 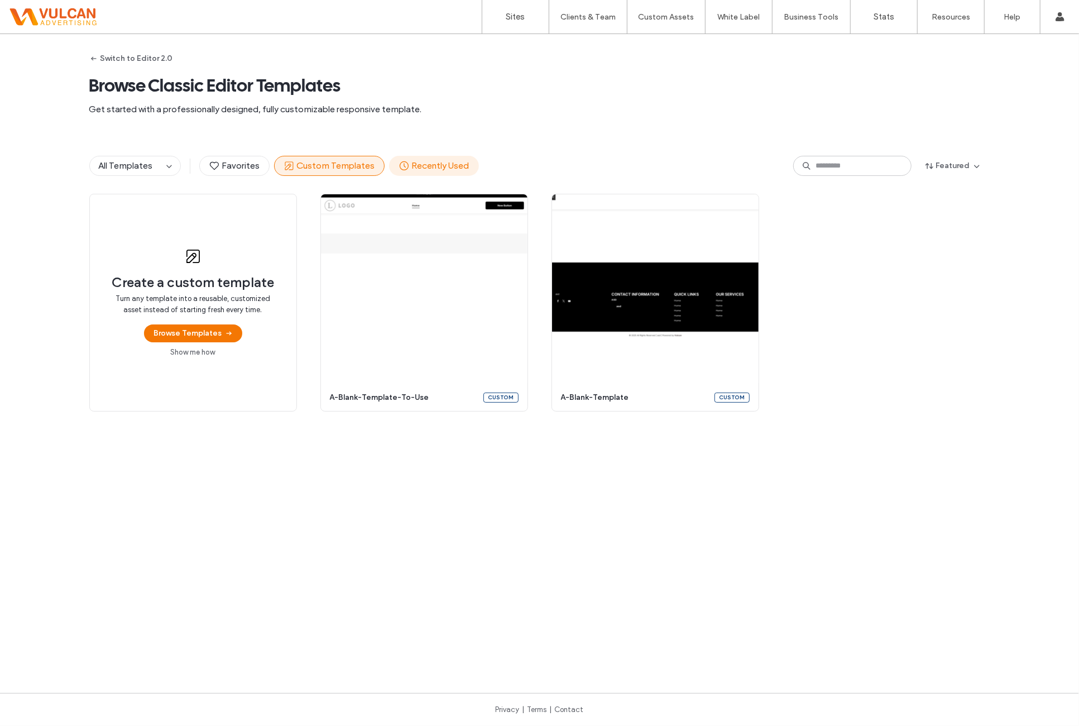 What do you see at coordinates (234, 166) in the screenshot?
I see `button: Favorites` at bounding box center [234, 166].